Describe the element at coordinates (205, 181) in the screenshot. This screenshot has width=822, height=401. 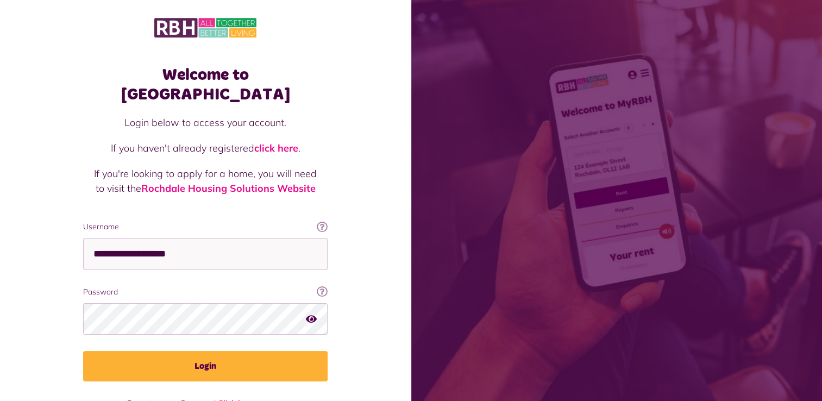
I see `p: If you're looking to apply for a home, you will need to visit the` at that location.